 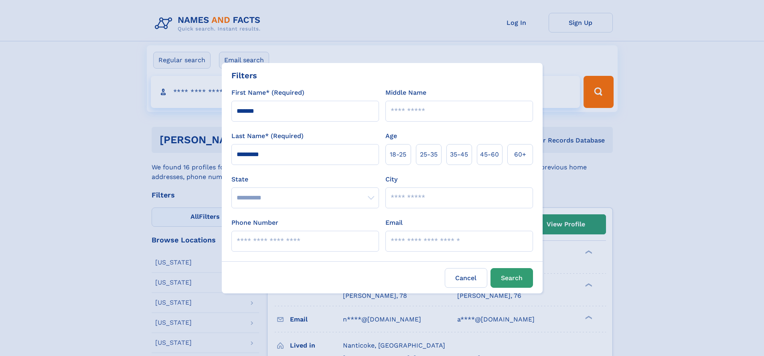 What do you see at coordinates (520, 154) in the screenshot?
I see `span: 60+` at bounding box center [520, 154].